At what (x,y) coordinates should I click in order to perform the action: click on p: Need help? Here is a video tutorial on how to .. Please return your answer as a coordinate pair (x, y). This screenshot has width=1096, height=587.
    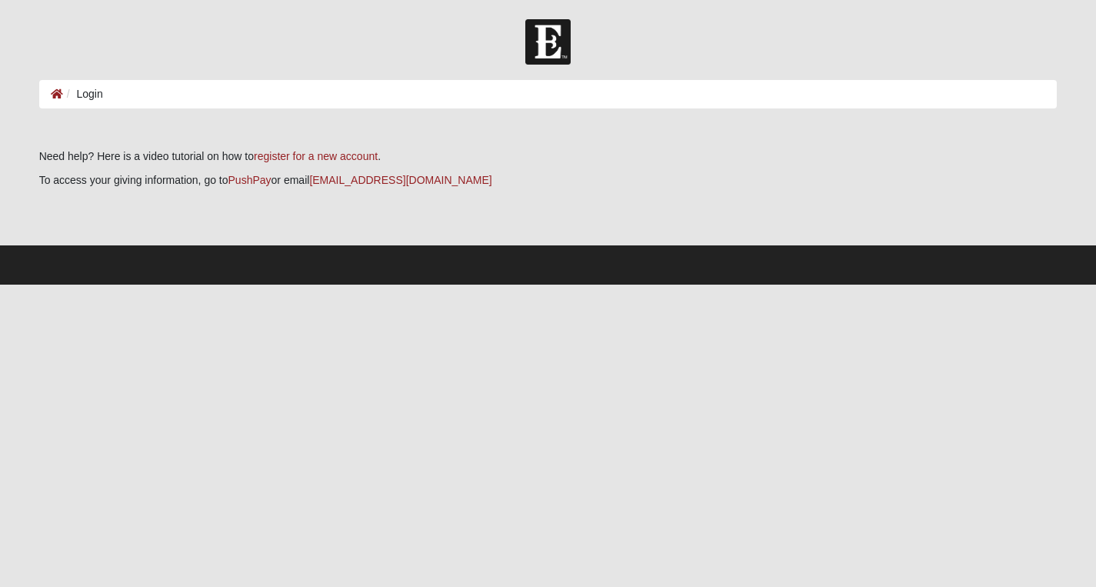
    Looking at the image, I should click on (548, 156).